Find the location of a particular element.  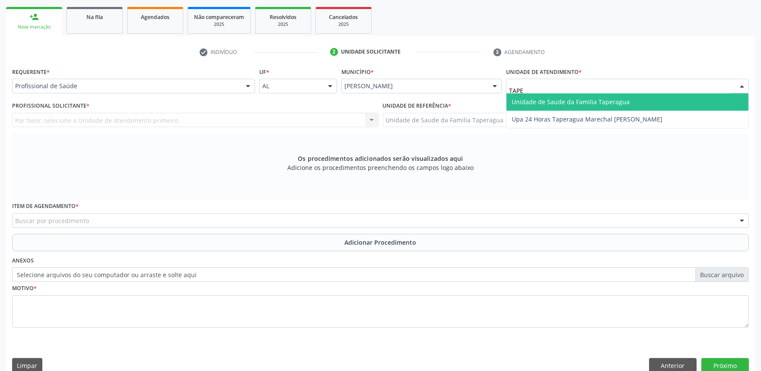

label: Unidade de atendimento is located at coordinates (543, 72).